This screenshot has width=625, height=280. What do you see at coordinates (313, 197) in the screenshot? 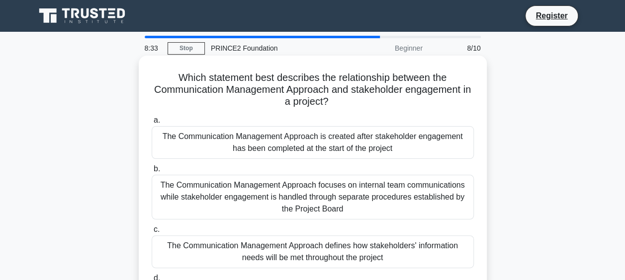
I see `div: The Communication Management Approach focuses on internal team communications while stakeholder e...` at bounding box center [313, 197].